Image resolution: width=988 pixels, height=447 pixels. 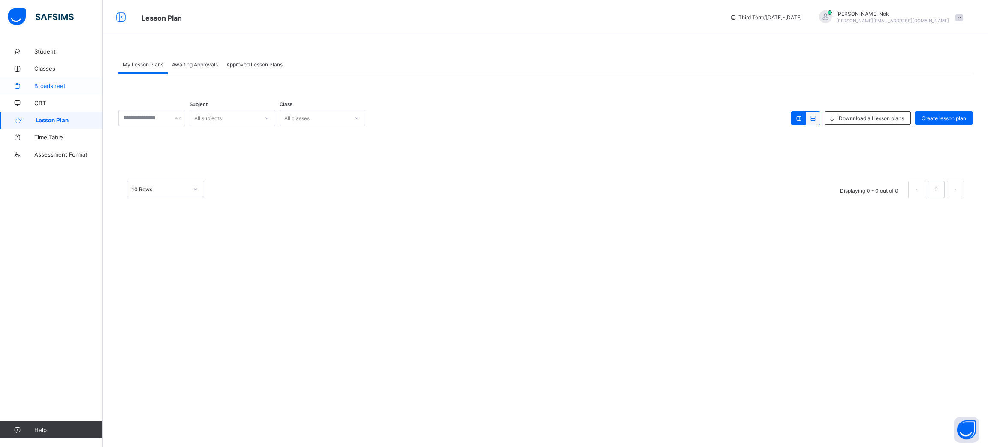 What do you see at coordinates (869, 190) in the screenshot?
I see `li: Displaying 0 - 0 out of 0` at bounding box center [869, 190].